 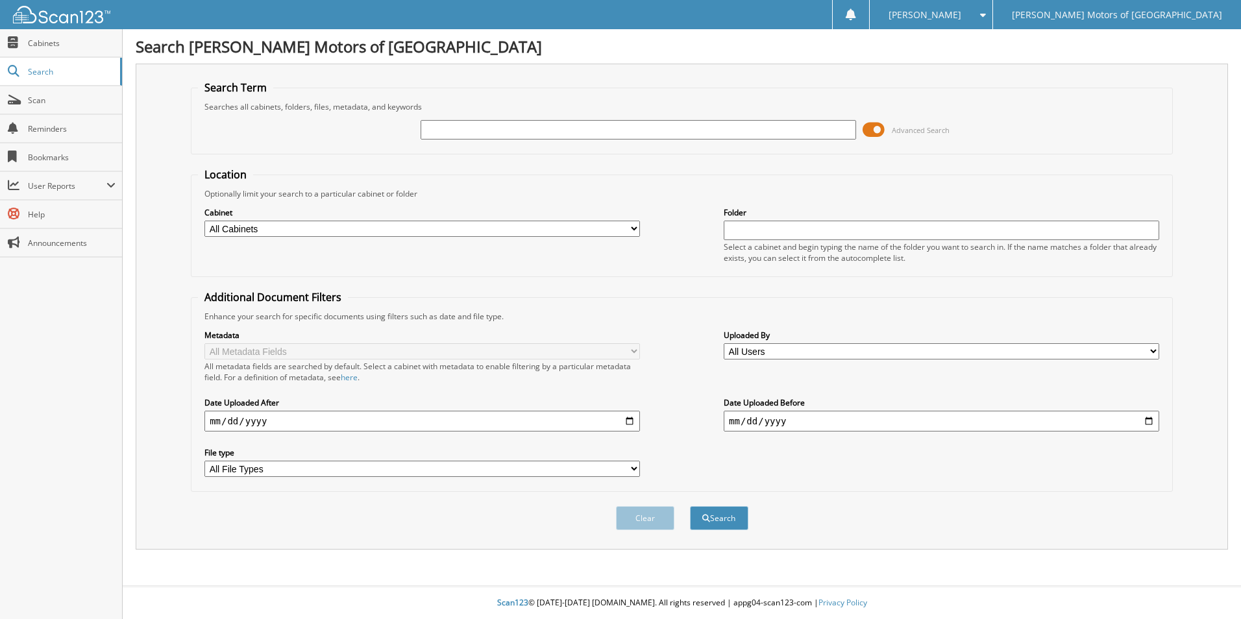 What do you see at coordinates (225, 175) in the screenshot?
I see `legend: Location` at bounding box center [225, 175].